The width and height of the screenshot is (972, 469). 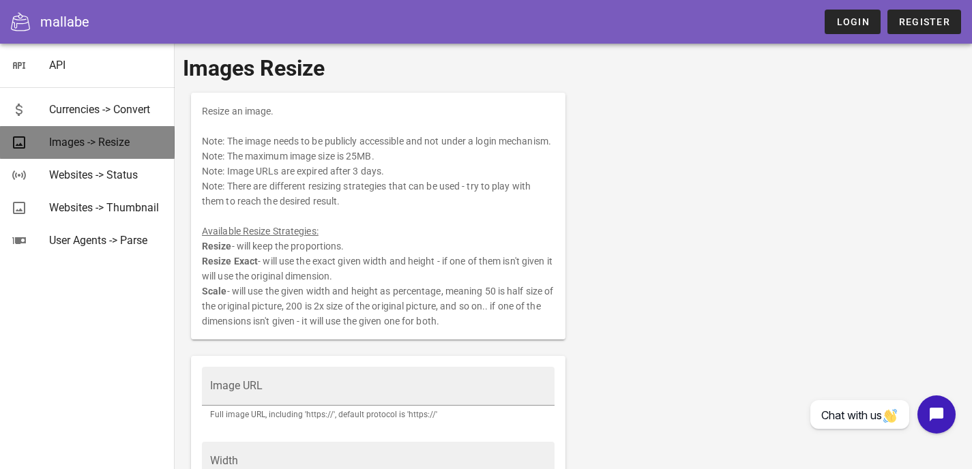 What do you see at coordinates (573, 68) in the screenshot?
I see `h1: Images Resize` at bounding box center [573, 68].